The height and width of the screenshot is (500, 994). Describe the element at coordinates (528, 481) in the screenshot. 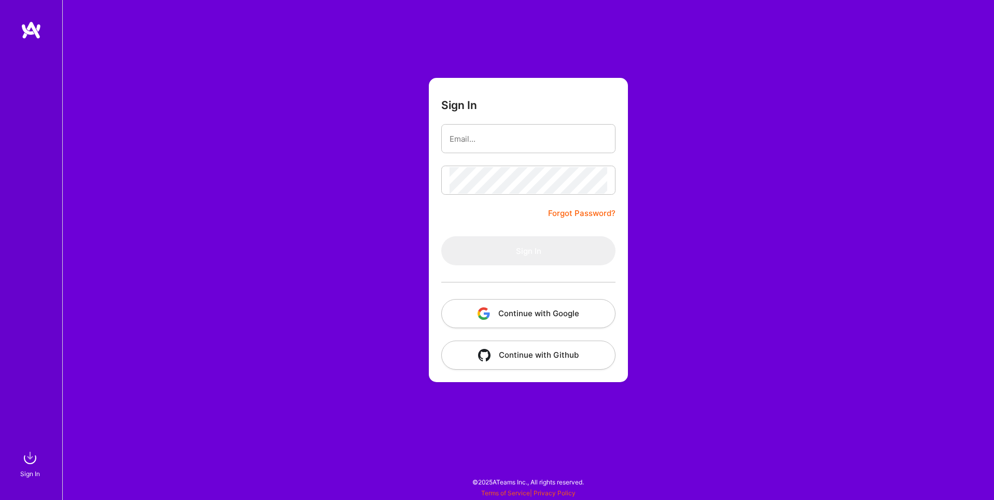

I see `div: © 2025 ATeams Inc., All rights reserved.` at that location.